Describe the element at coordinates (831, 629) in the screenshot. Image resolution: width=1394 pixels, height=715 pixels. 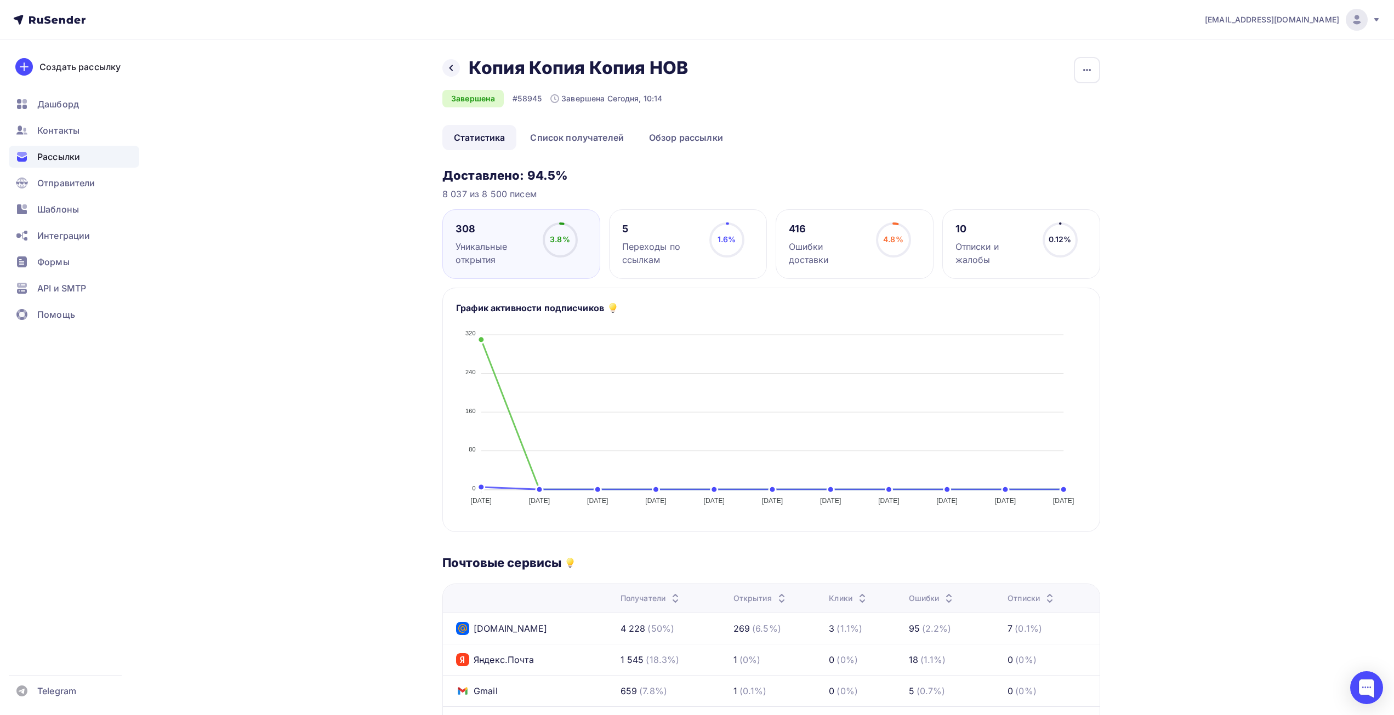
I see `div: 3` at that location.